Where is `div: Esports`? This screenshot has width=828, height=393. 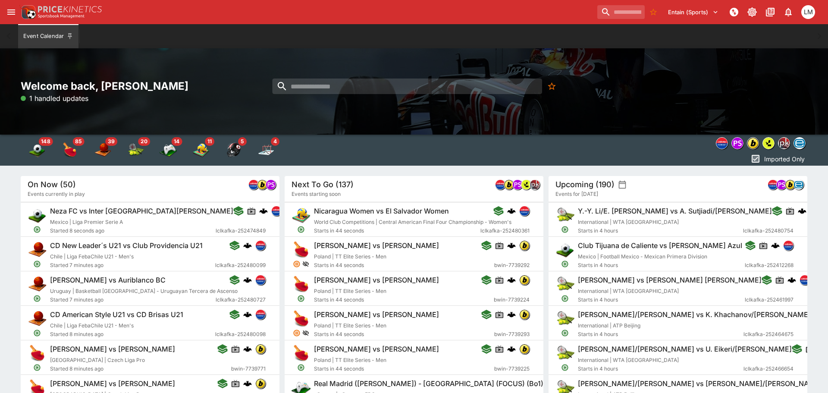 div: Esports is located at coordinates (168, 150).